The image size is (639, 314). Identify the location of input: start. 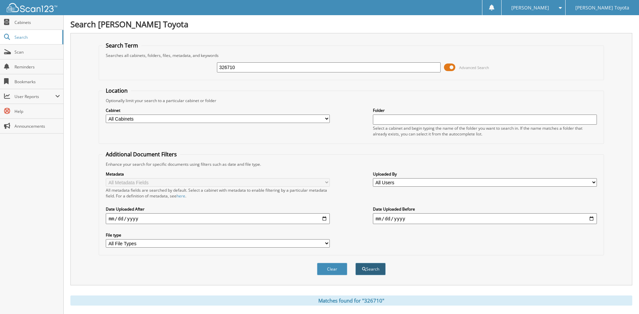
(218, 219).